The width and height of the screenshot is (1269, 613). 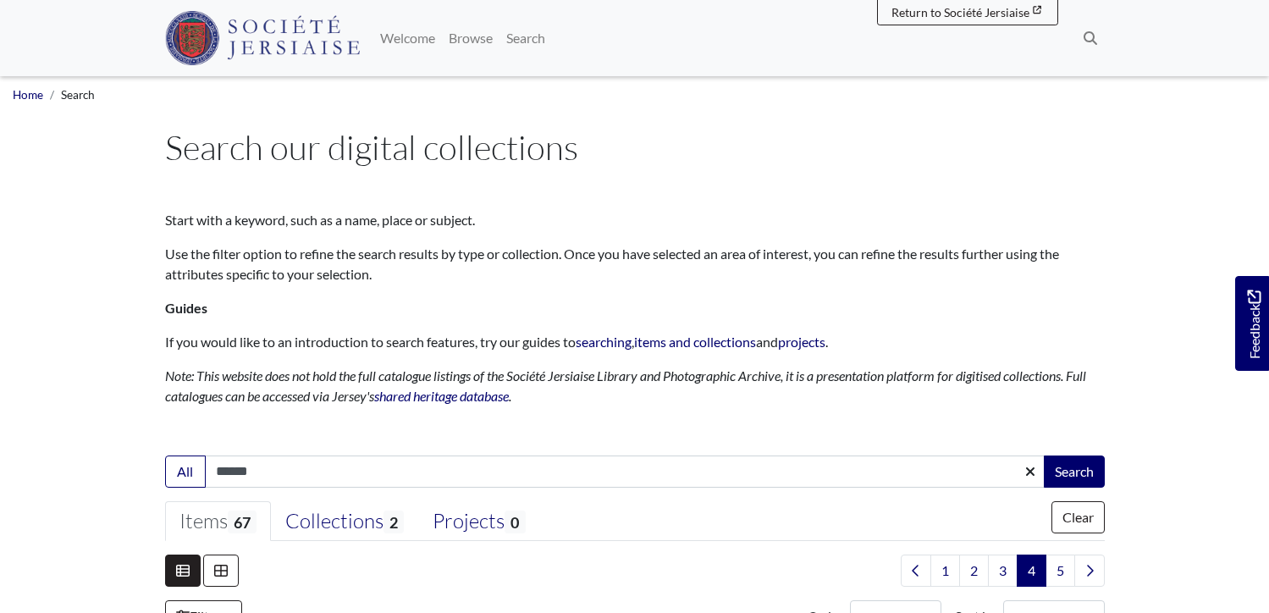 I want to click on span: 0, so click(x=515, y=521).